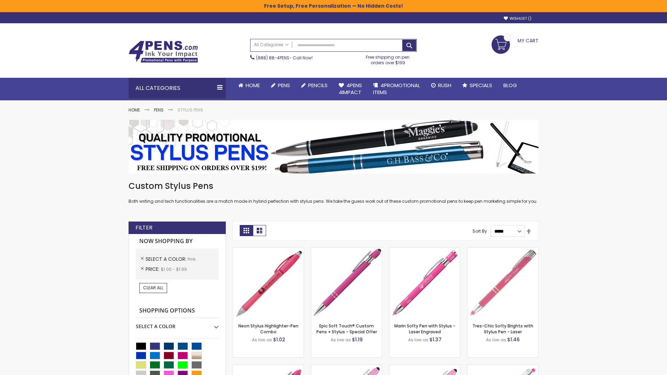 The width and height of the screenshot is (667, 375). Describe the element at coordinates (510, 85) in the screenshot. I see `span: Blog` at that location.